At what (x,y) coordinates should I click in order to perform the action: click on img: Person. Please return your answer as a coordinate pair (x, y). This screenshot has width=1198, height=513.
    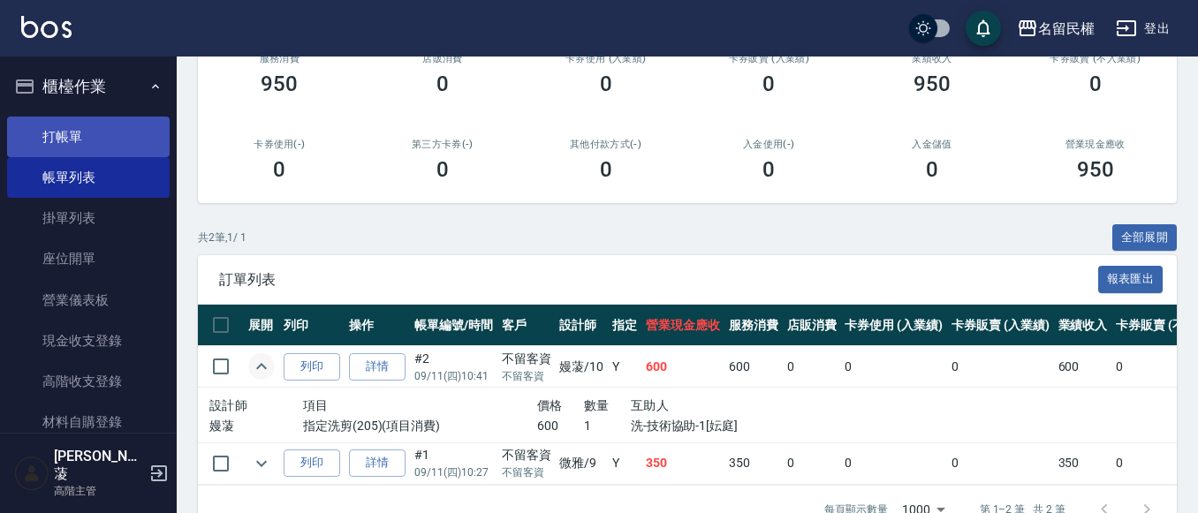
    Looking at the image, I should click on (32, 473).